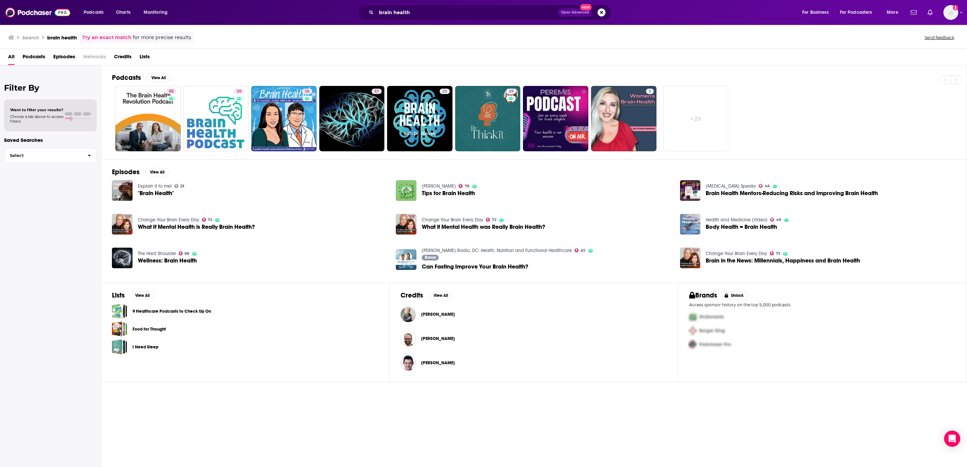  What do you see at coordinates (408, 339) in the screenshot?
I see `img: Craig Booker` at bounding box center [408, 339].